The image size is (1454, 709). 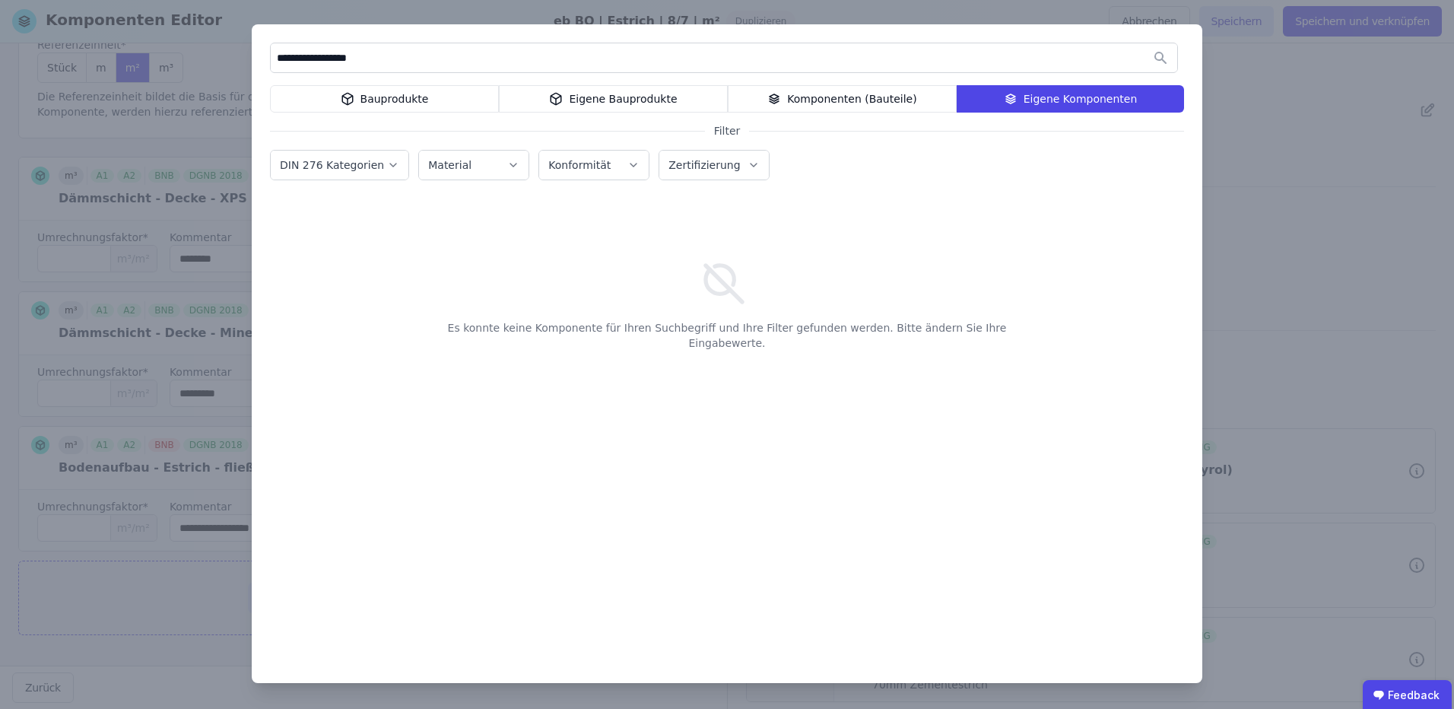 I want to click on span: Es konnte keine Komponente für Ihren Suchbegriff und Ihre Filter gefunden werden. Bitte ändern Si..., so click(x=727, y=335).